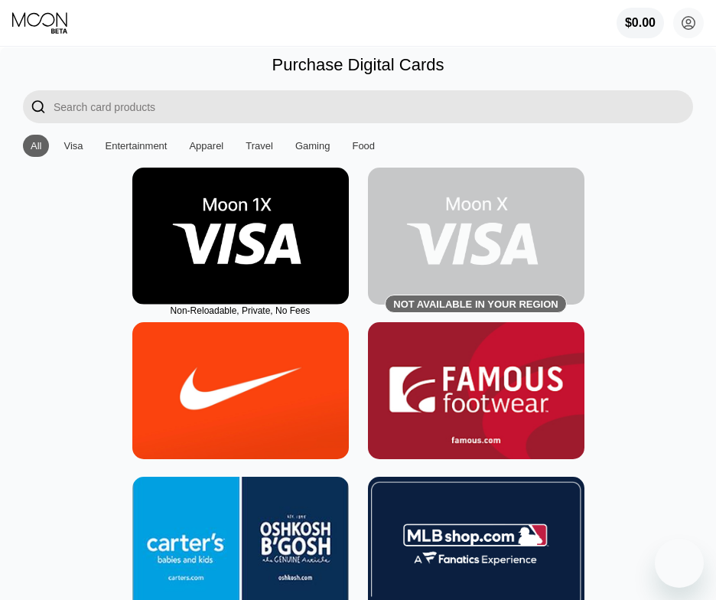 The width and height of the screenshot is (716, 600). I want to click on div: Purchase Digital Cards, so click(358, 65).